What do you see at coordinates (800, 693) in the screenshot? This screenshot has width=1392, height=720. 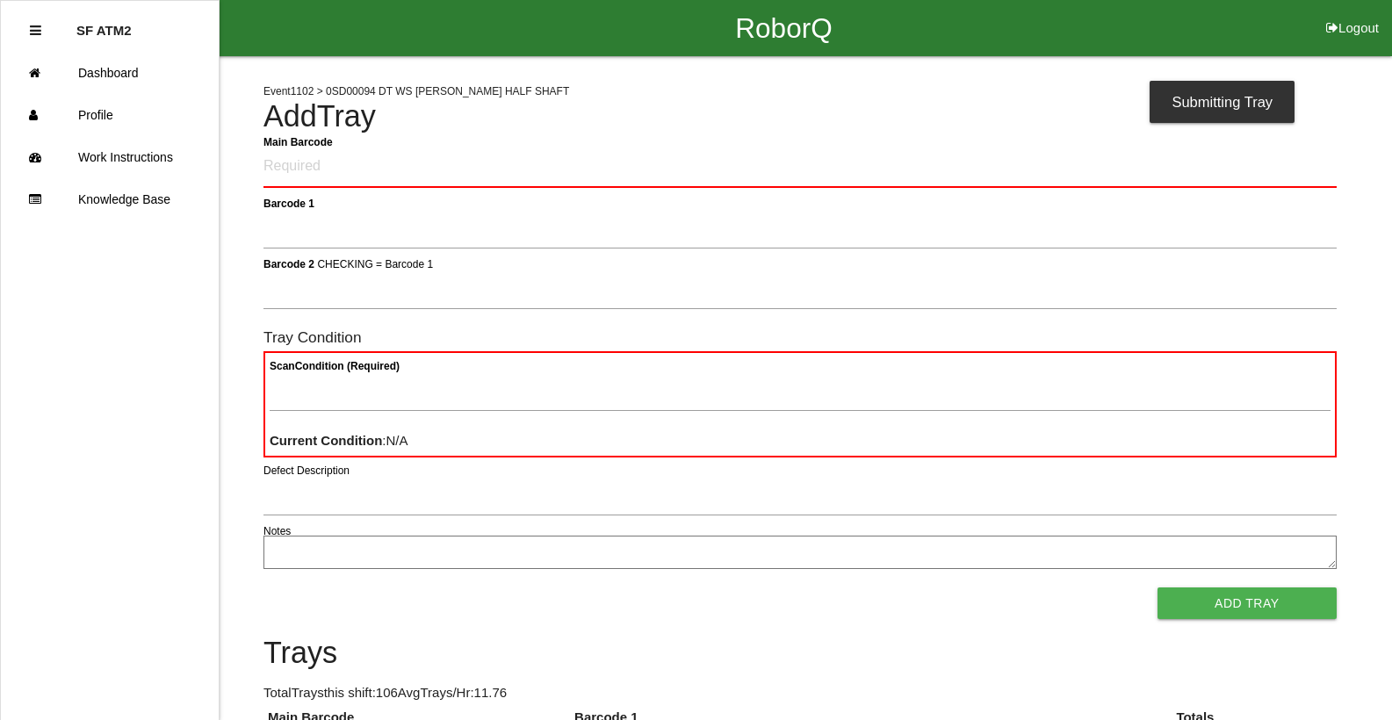 I see `p: Total Trays this shift: 106 Avg Trays /Hr: 11.76` at bounding box center [800, 693].